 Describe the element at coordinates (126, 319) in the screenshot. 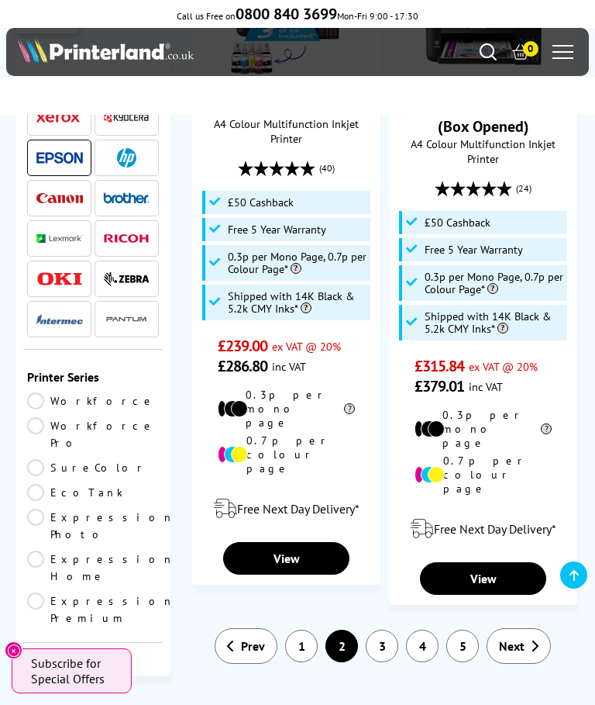

I see `img: Pantum` at that location.